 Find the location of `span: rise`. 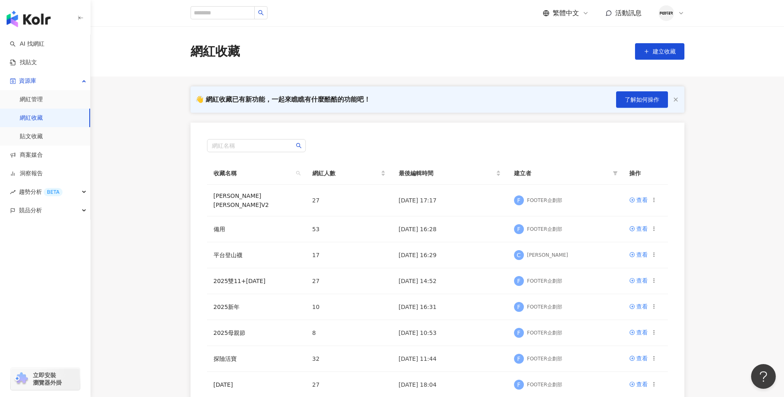

span: rise is located at coordinates (13, 192).